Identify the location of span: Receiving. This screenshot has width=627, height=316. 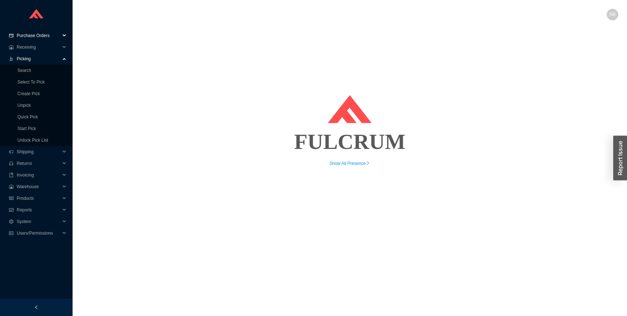
(38, 47).